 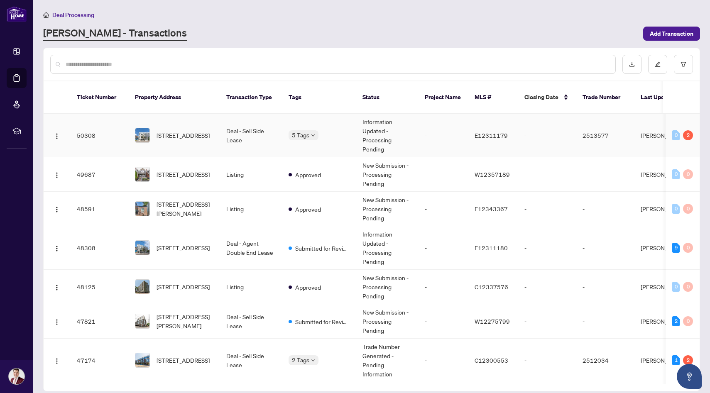 What do you see at coordinates (605, 135) in the screenshot?
I see `td: 2513577` at bounding box center [605, 135].